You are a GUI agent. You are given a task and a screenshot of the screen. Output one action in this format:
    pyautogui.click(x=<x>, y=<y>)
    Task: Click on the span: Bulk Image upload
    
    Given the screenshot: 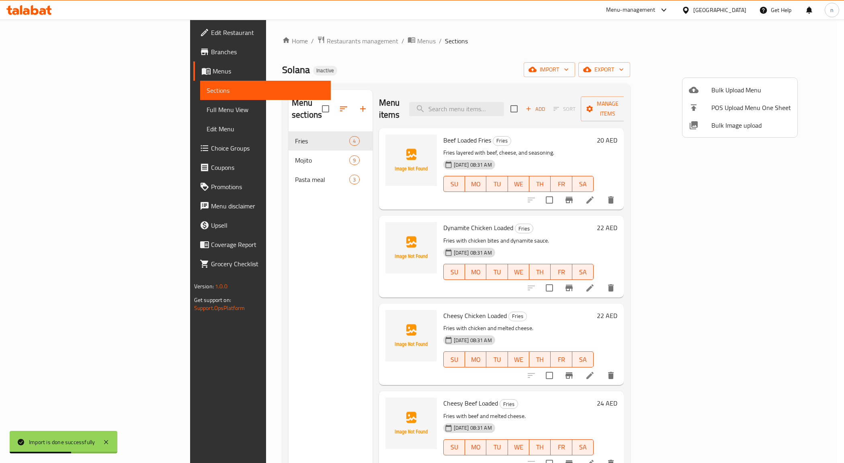 What is the action you would take?
    pyautogui.click(x=751, y=125)
    